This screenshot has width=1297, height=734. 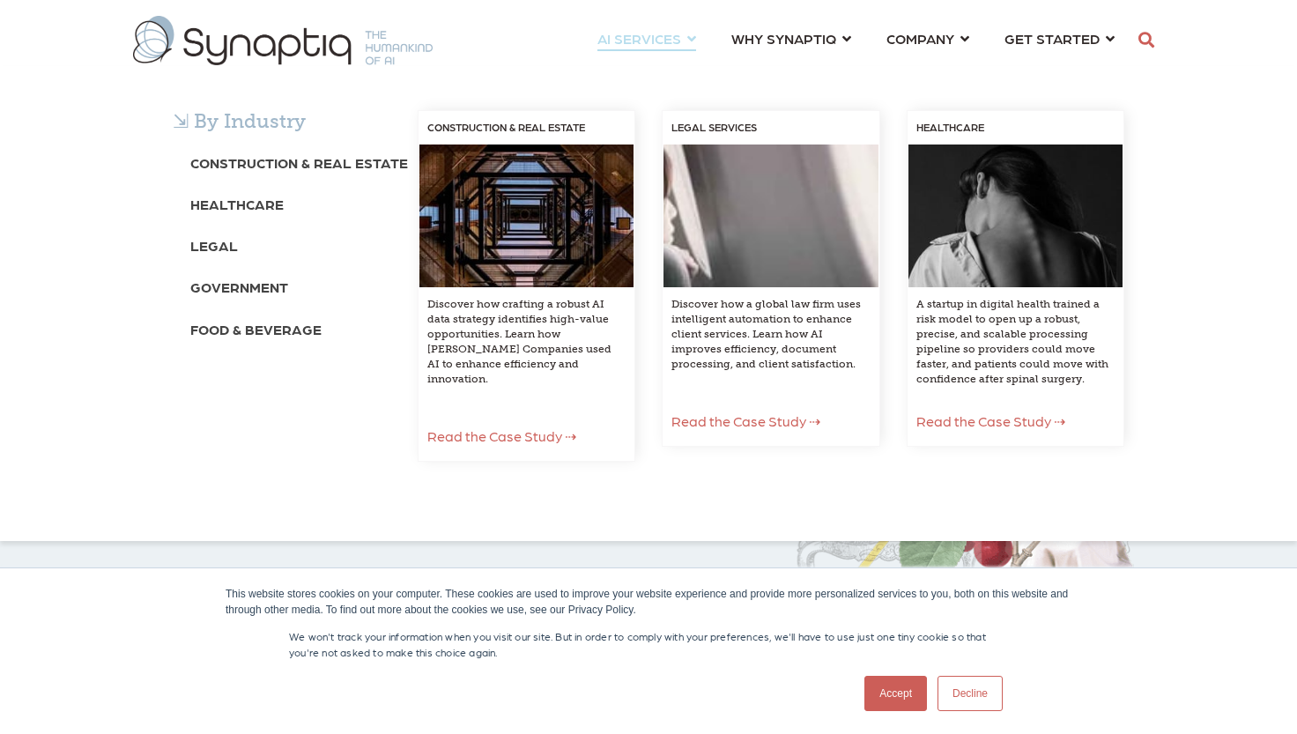 What do you see at coordinates (647, 38) in the screenshot?
I see `a: AI SERVICES` at bounding box center [647, 38].